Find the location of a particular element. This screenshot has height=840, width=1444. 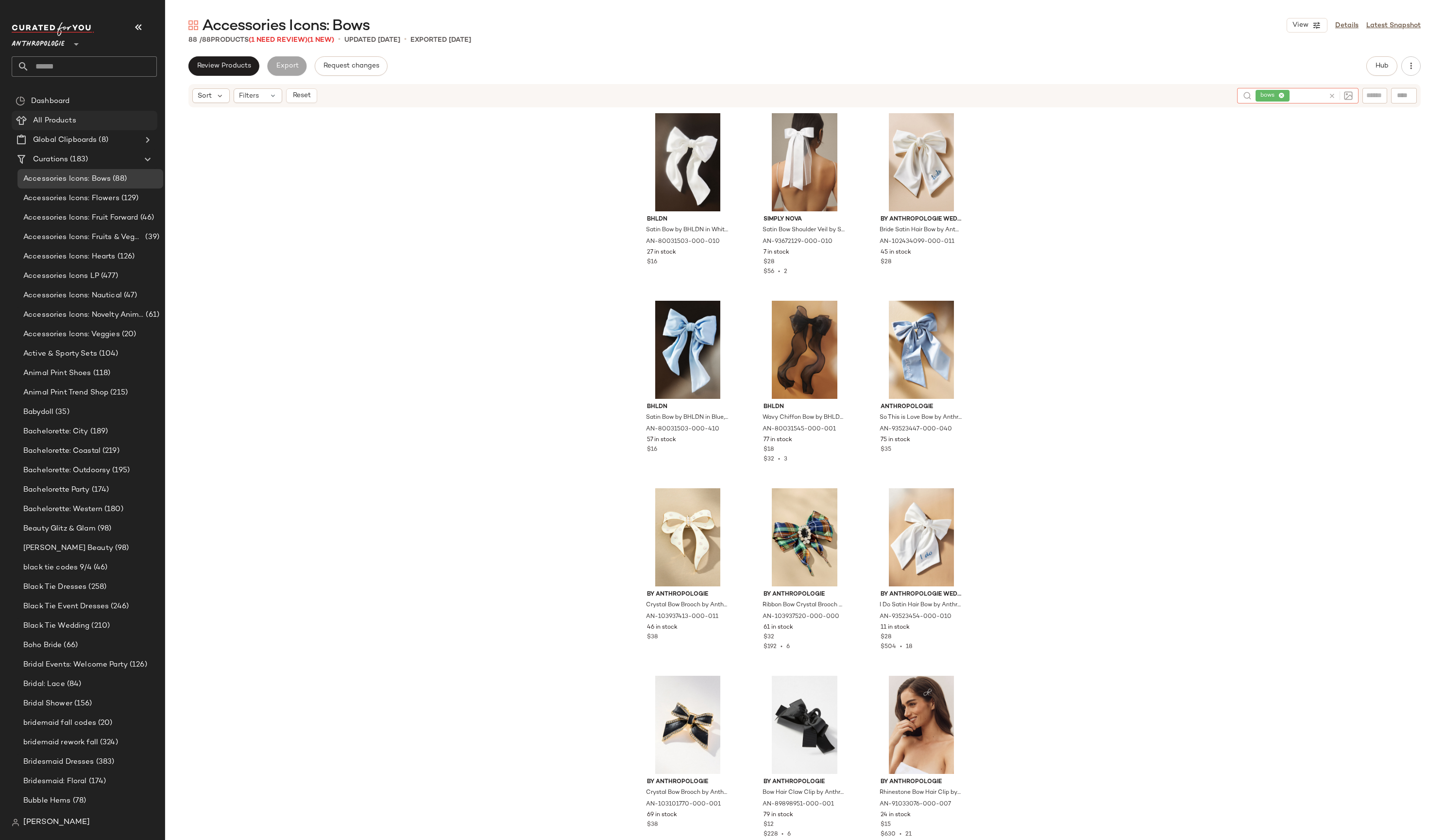

span: AN-102434099-000-011 is located at coordinates (917, 242).